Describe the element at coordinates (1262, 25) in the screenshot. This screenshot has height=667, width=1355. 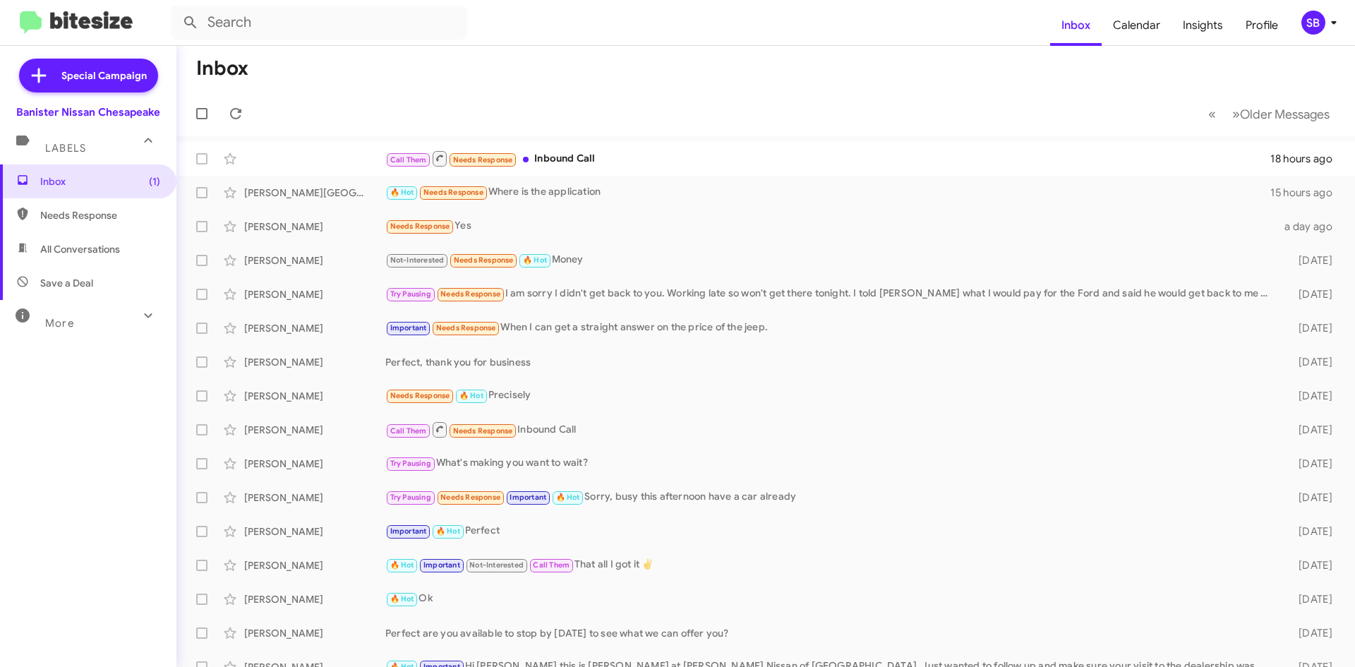
I see `a: Profile` at that location.